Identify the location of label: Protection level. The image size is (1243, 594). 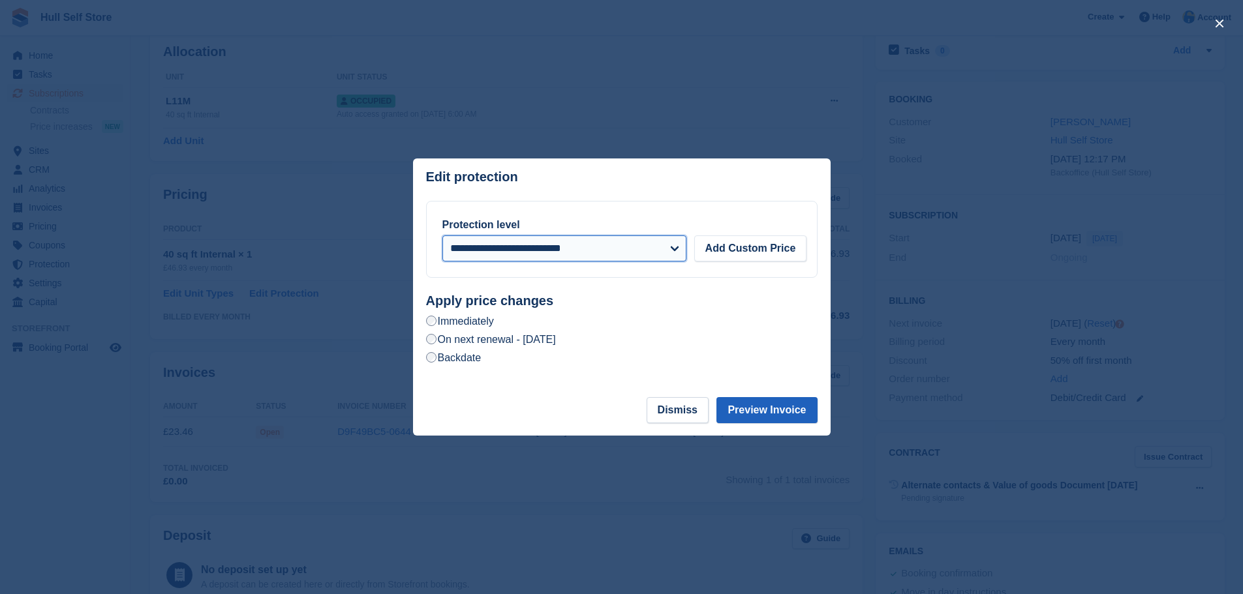
(481, 224).